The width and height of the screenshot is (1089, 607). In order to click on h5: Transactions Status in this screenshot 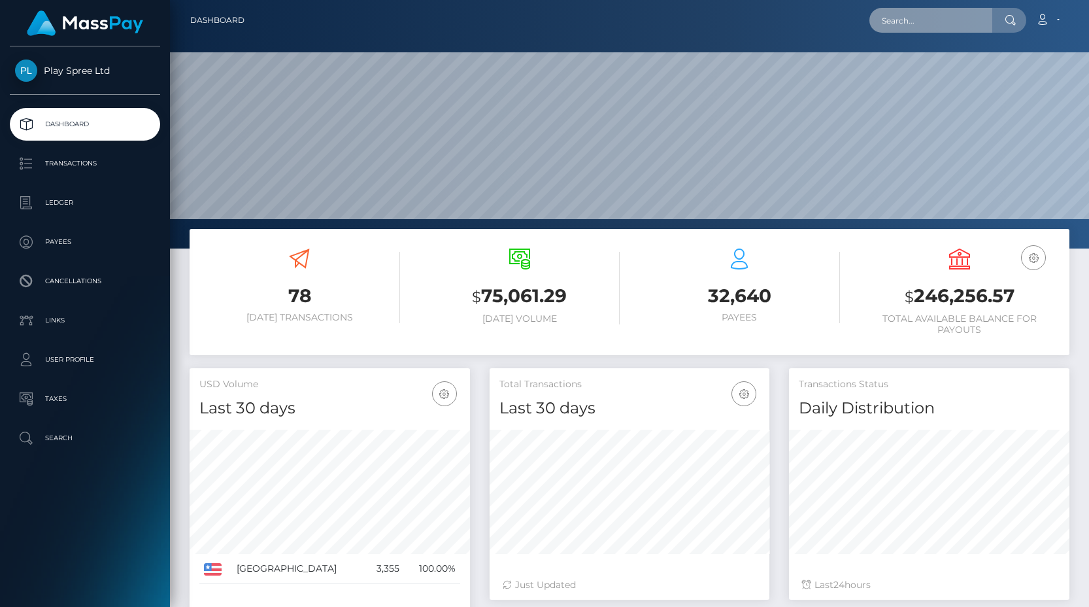, I will do `click(929, 384)`.